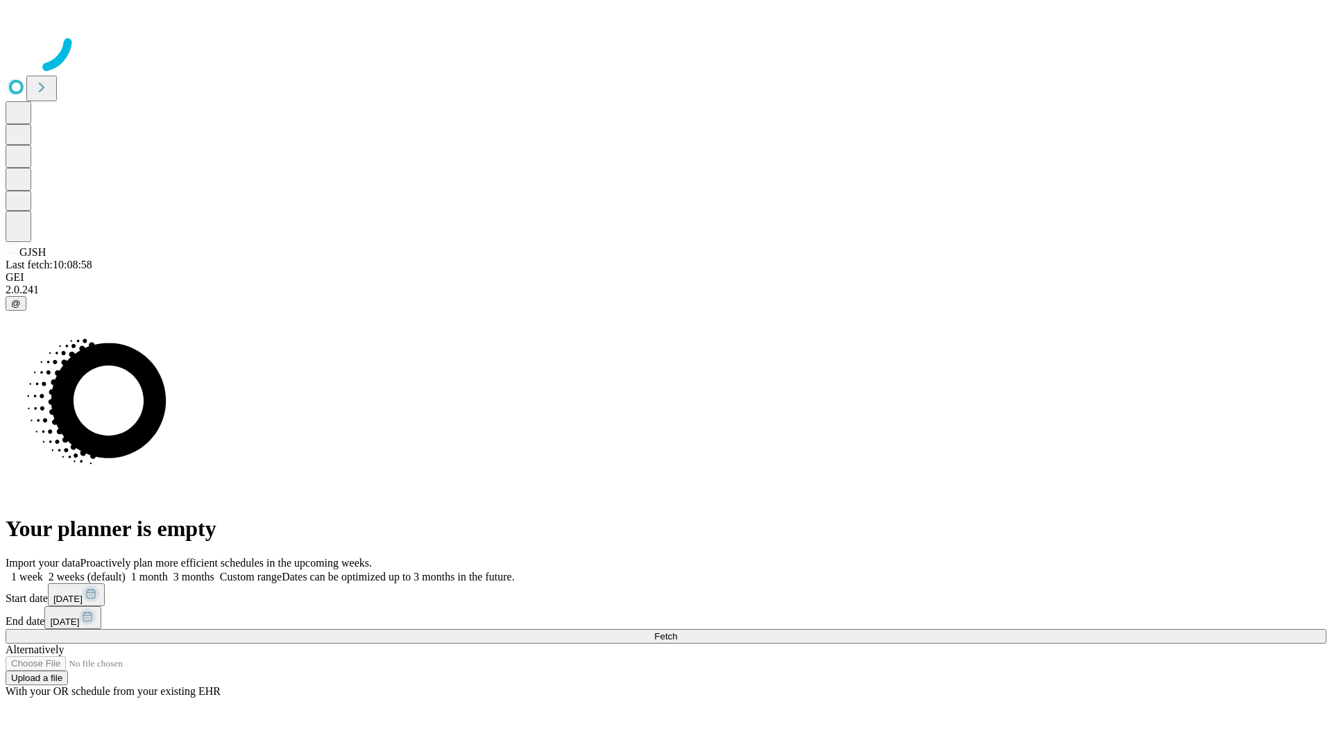  I want to click on span: Last fetch: 10:08:58, so click(49, 264).